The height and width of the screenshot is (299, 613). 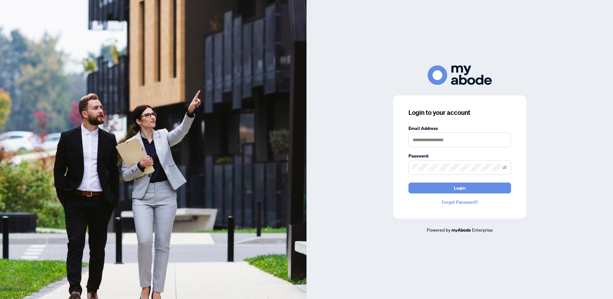 I want to click on h3: Login to your account, so click(x=459, y=112).